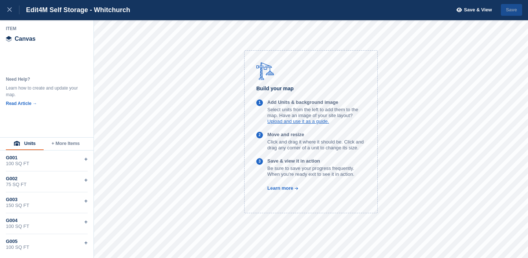 The image size is (528, 258). I want to click on div: Edit 4M Self Storage - Whitchurch, so click(75, 10).